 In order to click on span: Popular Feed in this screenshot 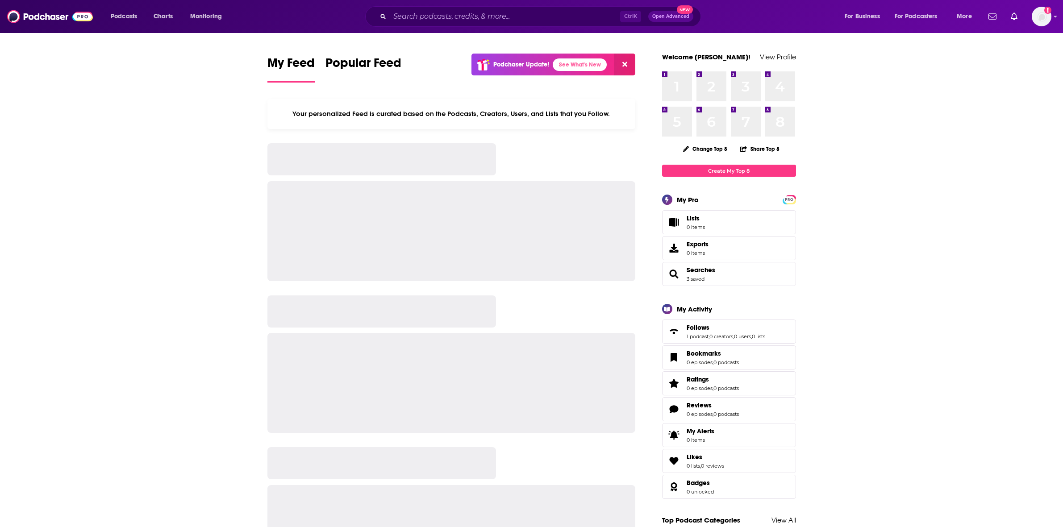, I will do `click(363, 66)`.